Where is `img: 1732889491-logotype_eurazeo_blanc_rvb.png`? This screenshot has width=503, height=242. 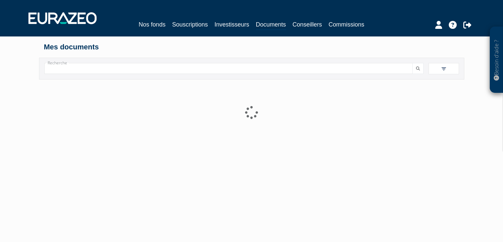 img: 1732889491-logotype_eurazeo_blanc_rvb.png is located at coordinates (63, 18).